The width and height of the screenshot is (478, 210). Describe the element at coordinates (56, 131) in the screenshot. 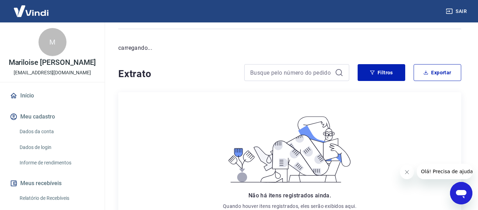

I see `a: Dados da conta` at that location.